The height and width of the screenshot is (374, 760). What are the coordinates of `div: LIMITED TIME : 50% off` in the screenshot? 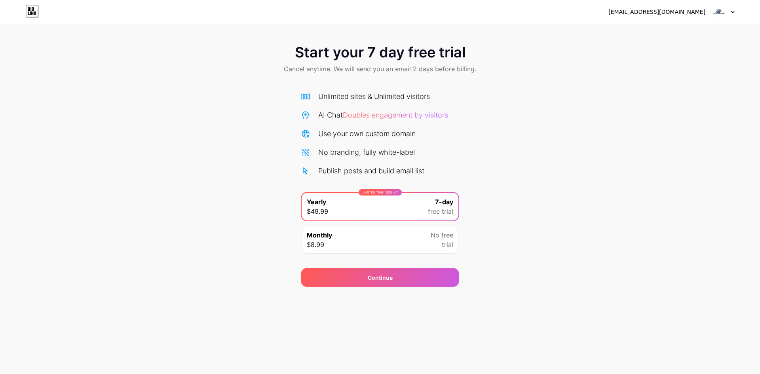 It's located at (380, 192).